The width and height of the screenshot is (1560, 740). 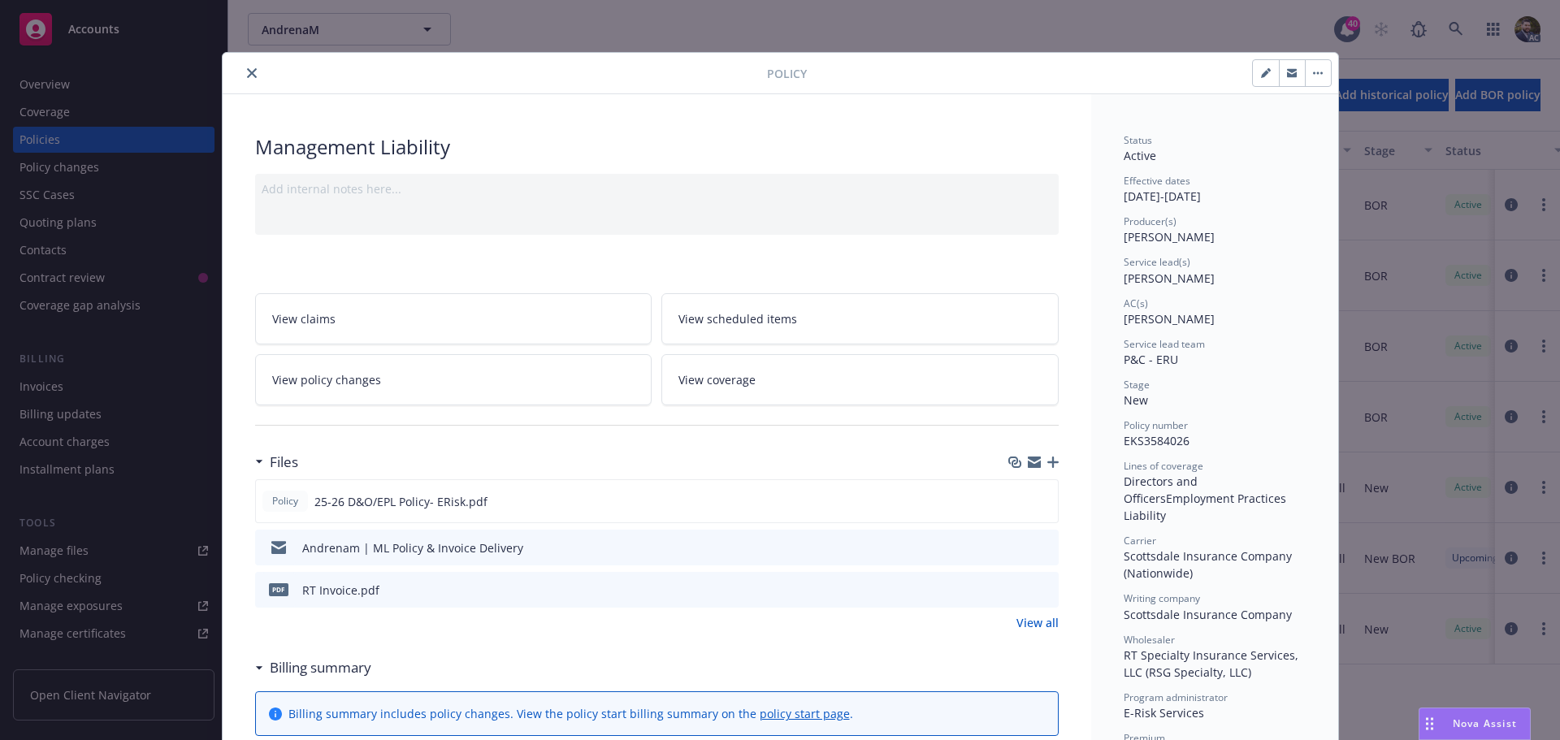 What do you see at coordinates (327, 379) in the screenshot?
I see `span: View policy changes` at bounding box center [327, 379].